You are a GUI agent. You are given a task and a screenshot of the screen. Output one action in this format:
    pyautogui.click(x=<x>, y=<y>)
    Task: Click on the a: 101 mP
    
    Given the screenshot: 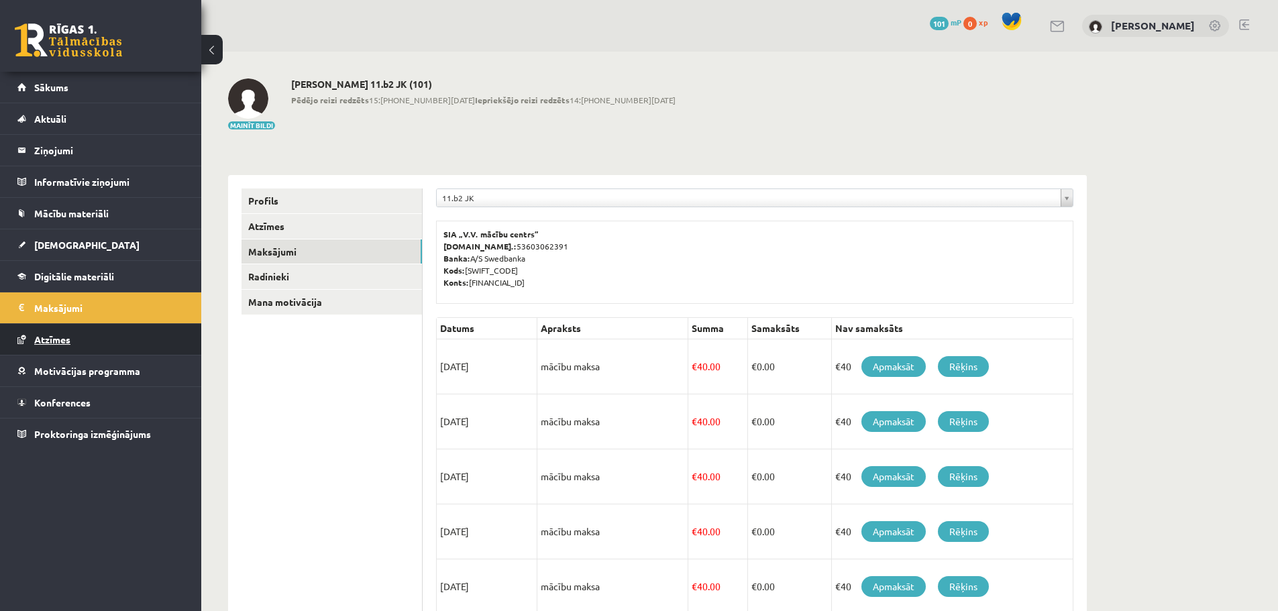 What is the action you would take?
    pyautogui.click(x=946, y=22)
    